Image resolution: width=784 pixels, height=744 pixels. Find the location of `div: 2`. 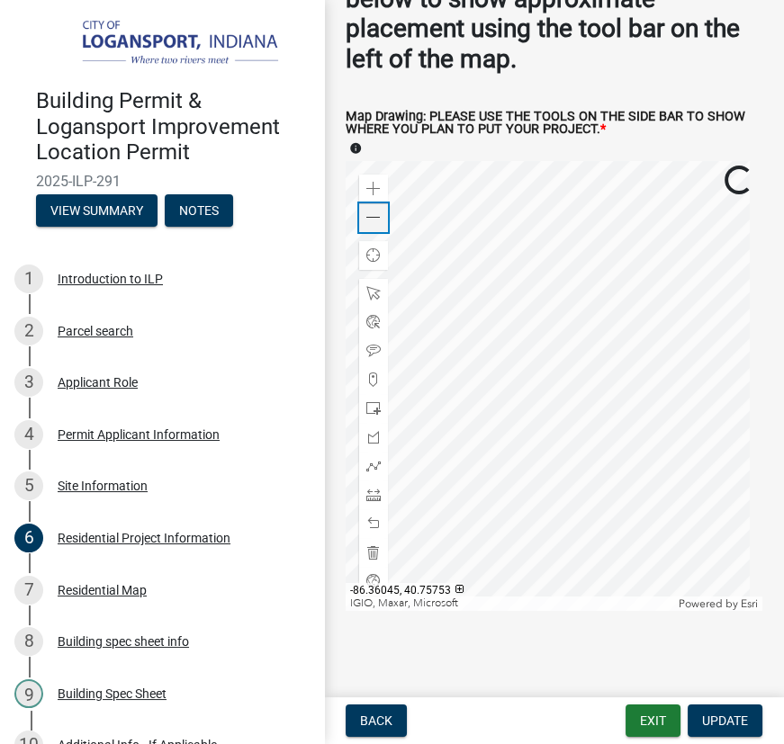

div: 2 is located at coordinates (29, 331).